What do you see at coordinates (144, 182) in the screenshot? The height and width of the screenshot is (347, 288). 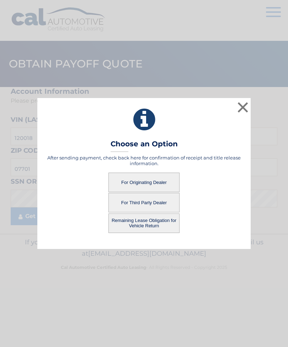 I see `button: For Originating Dealer` at bounding box center [144, 182].